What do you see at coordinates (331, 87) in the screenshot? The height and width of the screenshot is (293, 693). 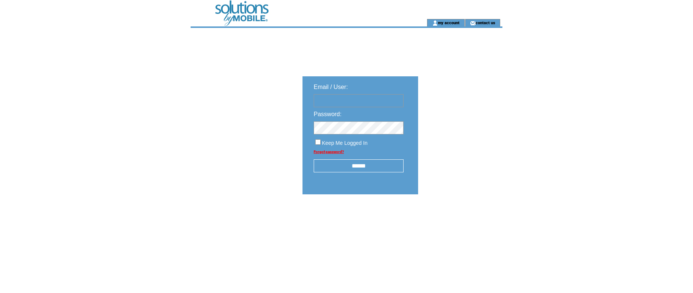 I see `span: Email / User:` at bounding box center [331, 87].